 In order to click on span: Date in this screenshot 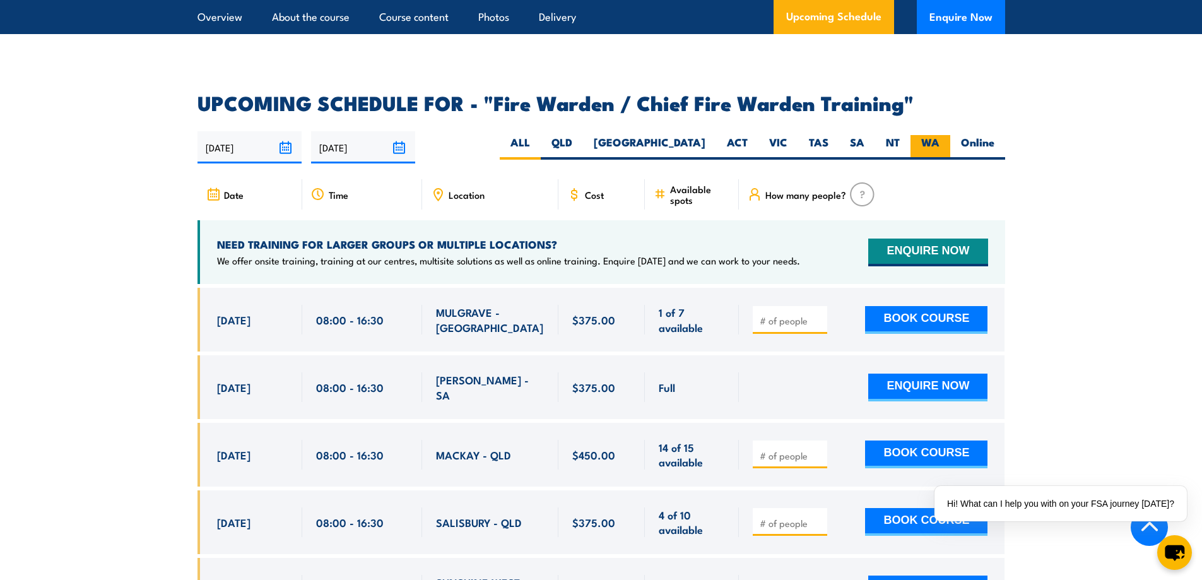, I will do `click(233, 194)`.